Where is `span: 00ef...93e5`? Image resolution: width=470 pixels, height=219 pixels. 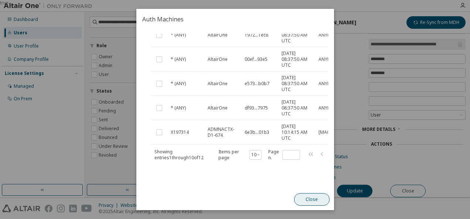
span: 00ef...93e5 is located at coordinates (256, 59).